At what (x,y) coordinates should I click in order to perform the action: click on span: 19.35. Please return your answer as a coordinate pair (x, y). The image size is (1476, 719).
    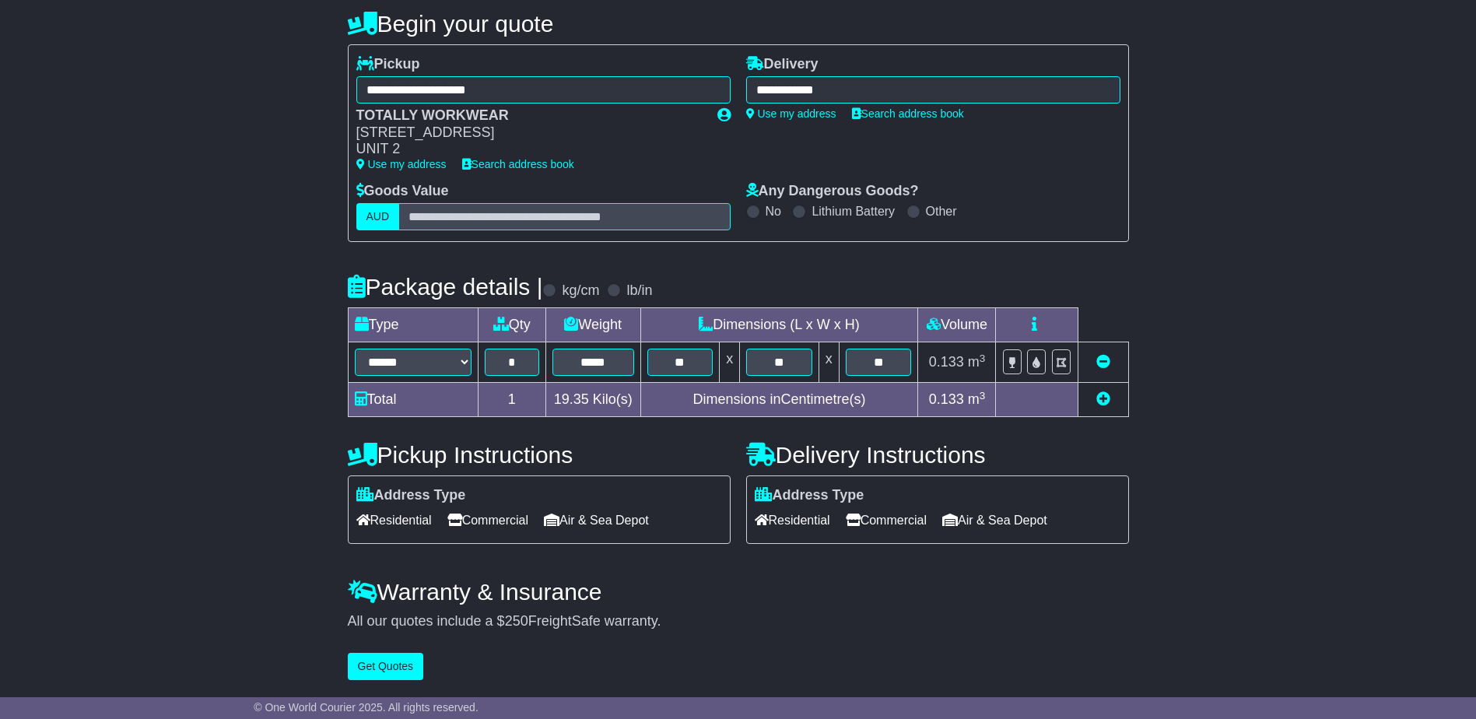
    Looking at the image, I should click on (571, 399).